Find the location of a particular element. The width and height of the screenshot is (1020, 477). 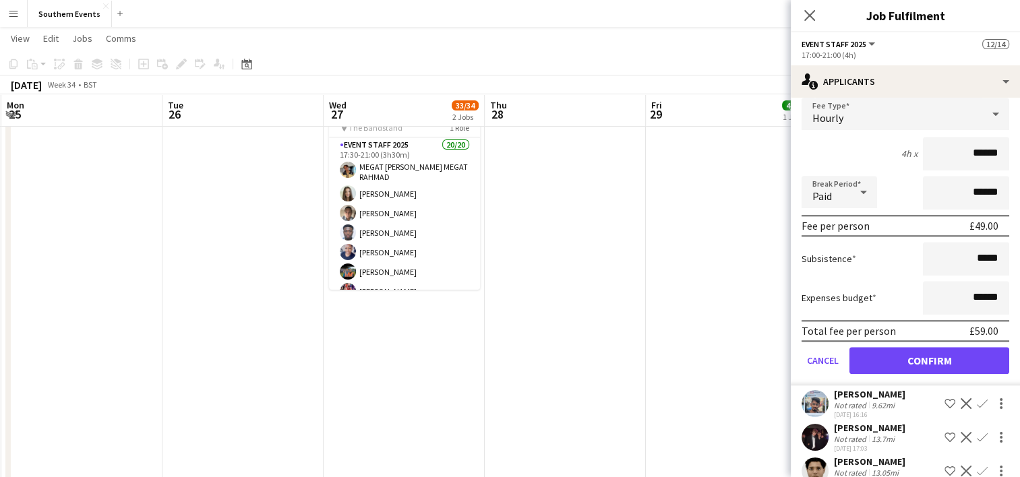

span: Hourly is located at coordinates (828, 118).